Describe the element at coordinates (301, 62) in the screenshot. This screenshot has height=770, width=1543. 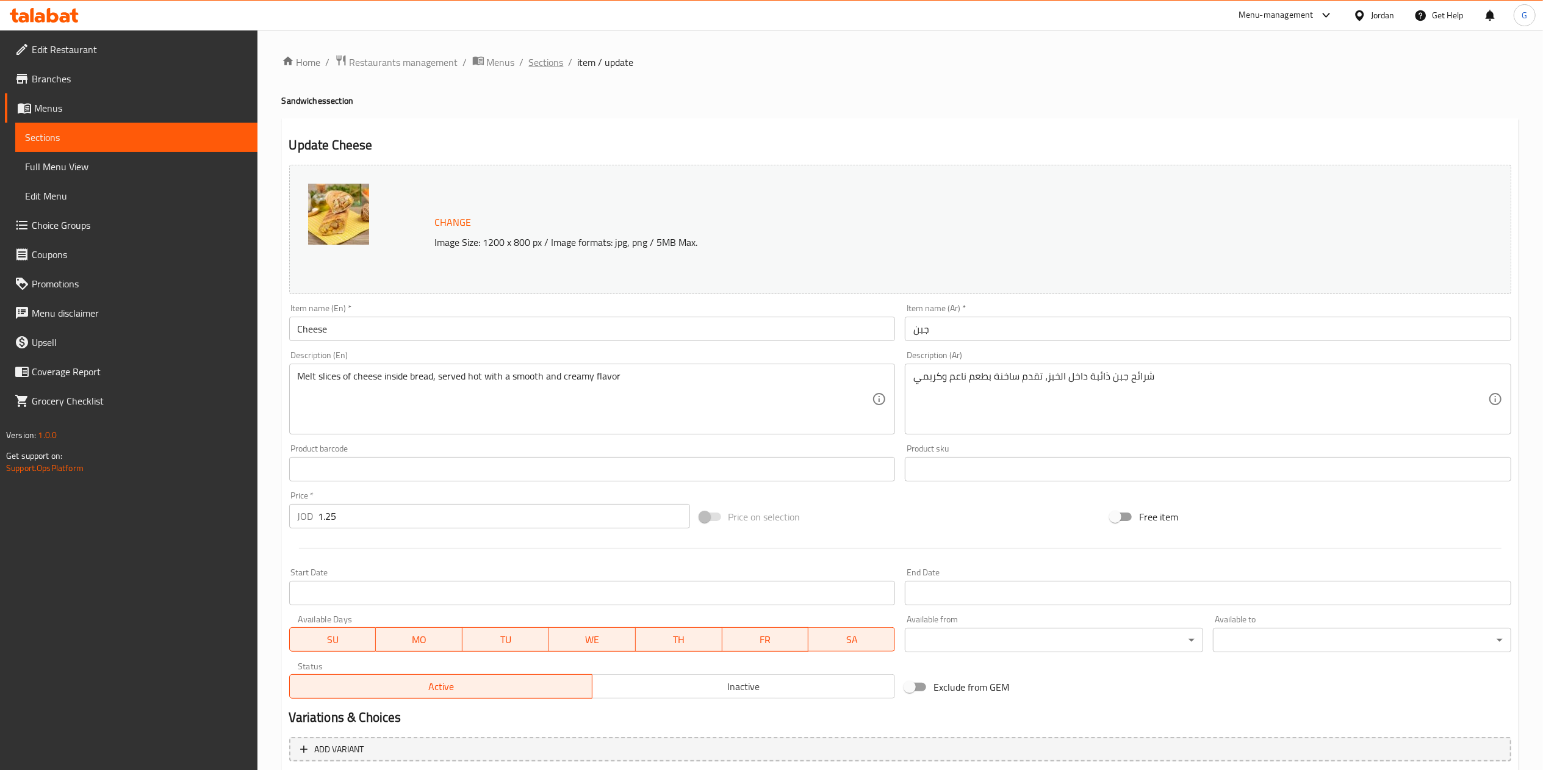
I see `a: Home` at that location.